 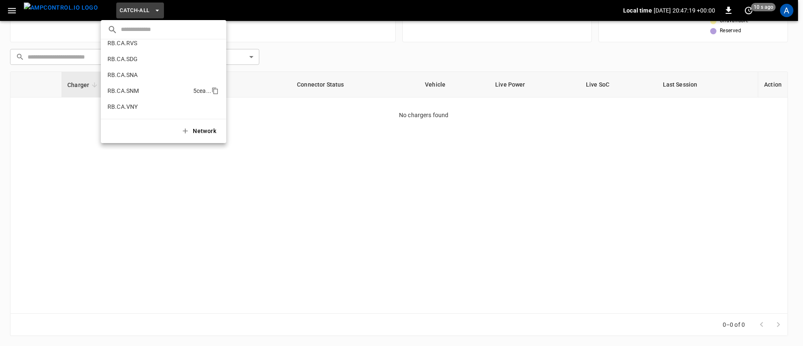 I want to click on p: RB.CA.SNA, so click(x=123, y=75).